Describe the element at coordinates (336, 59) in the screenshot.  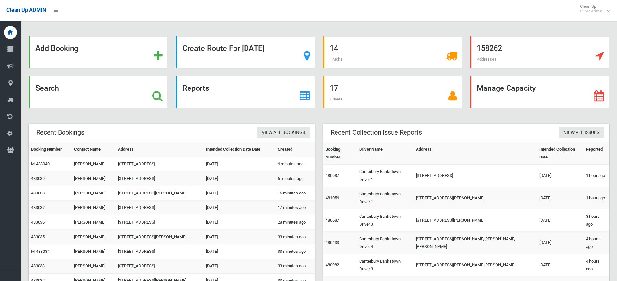
I see `span: Trucks` at that location.